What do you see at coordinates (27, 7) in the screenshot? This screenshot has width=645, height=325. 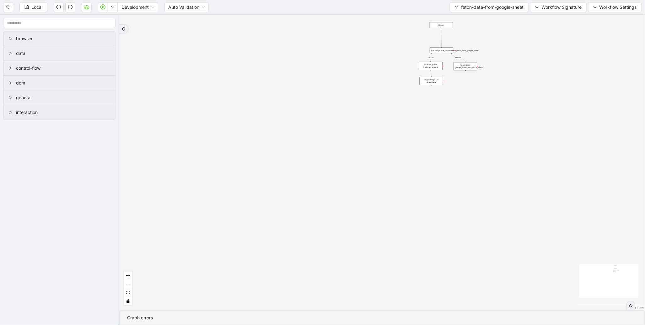 I see `span: save` at bounding box center [27, 7].